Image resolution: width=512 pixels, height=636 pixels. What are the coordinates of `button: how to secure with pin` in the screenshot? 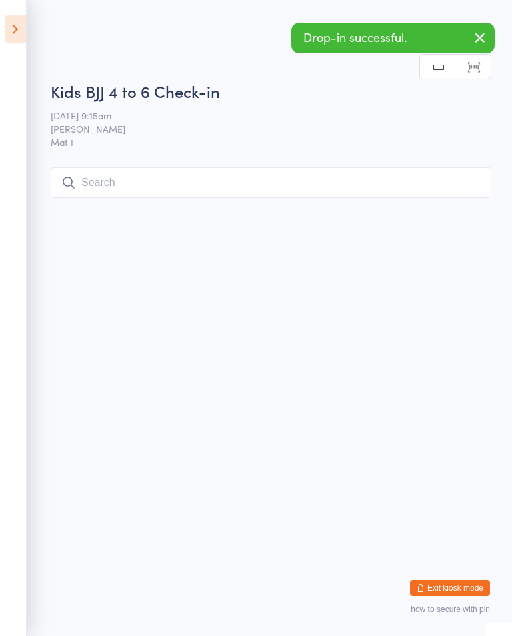 It's located at (450, 609).